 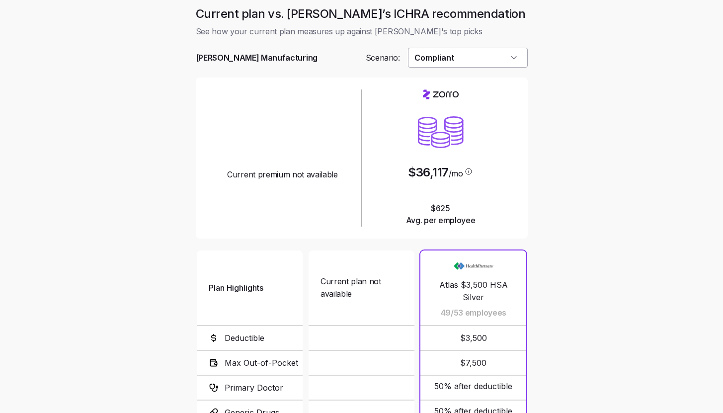 What do you see at coordinates (455, 173) in the screenshot?
I see `span: /mo` at bounding box center [455, 173].